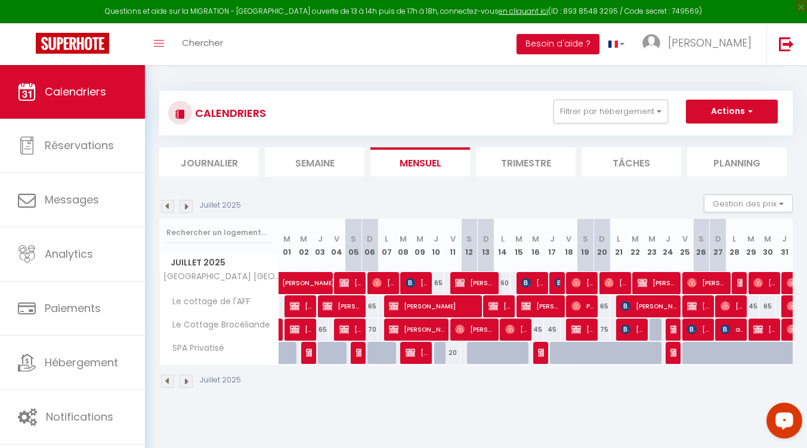  What do you see at coordinates (585, 245) in the screenshot?
I see `th: 19` at bounding box center [585, 245].